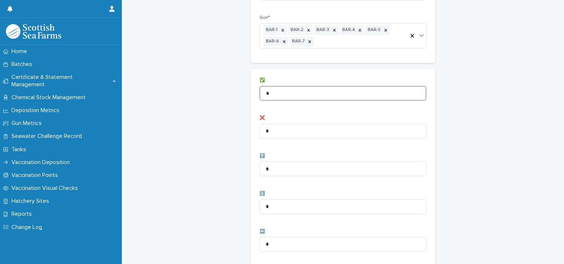 This screenshot has height=264, width=564. I want to click on div: BAR-4, so click(348, 30).